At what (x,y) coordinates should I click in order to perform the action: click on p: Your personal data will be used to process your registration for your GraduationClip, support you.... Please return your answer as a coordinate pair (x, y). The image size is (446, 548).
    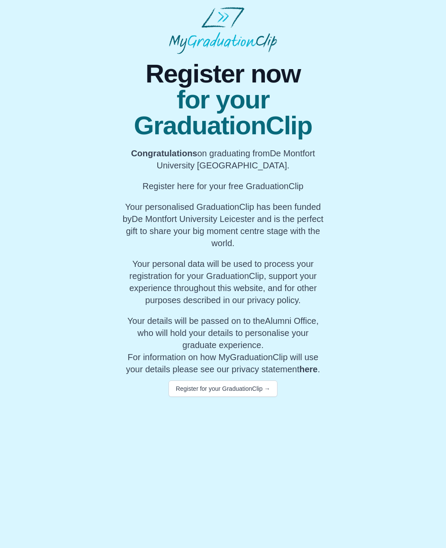
    Looking at the image, I should click on (223, 282).